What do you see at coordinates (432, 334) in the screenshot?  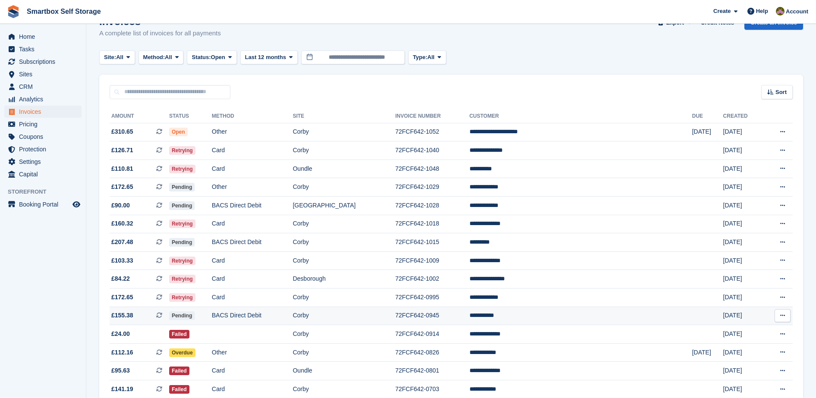 I see `td: 72FCF642-0914` at bounding box center [432, 334].